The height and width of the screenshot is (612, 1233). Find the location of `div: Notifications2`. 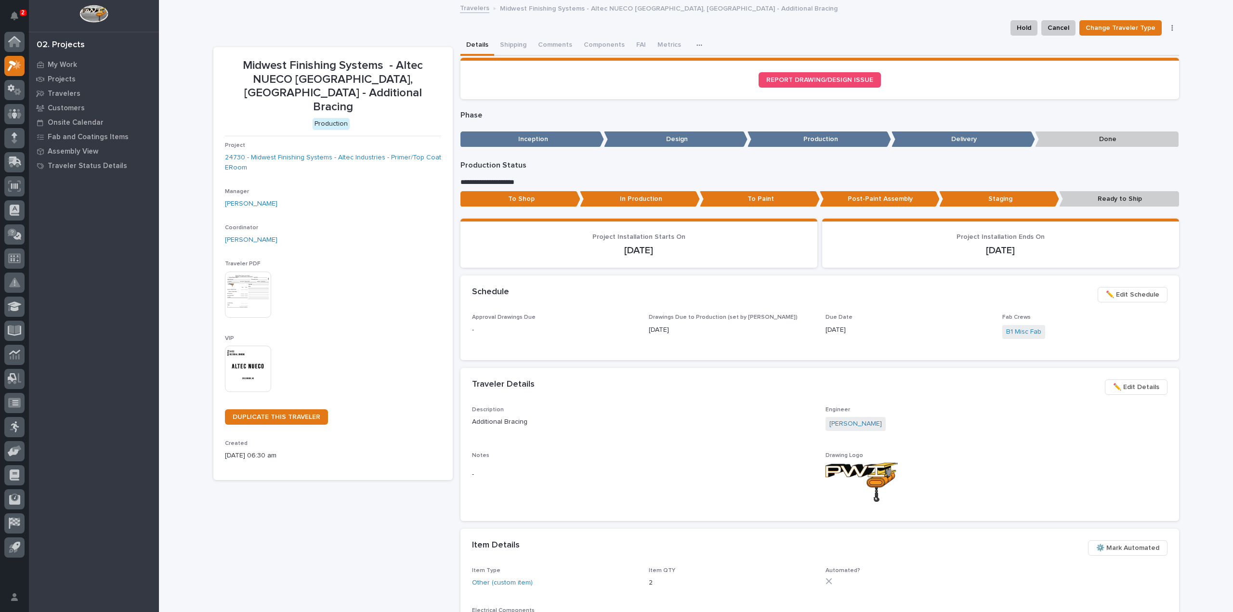

div: Notifications2 is located at coordinates (18, 19).